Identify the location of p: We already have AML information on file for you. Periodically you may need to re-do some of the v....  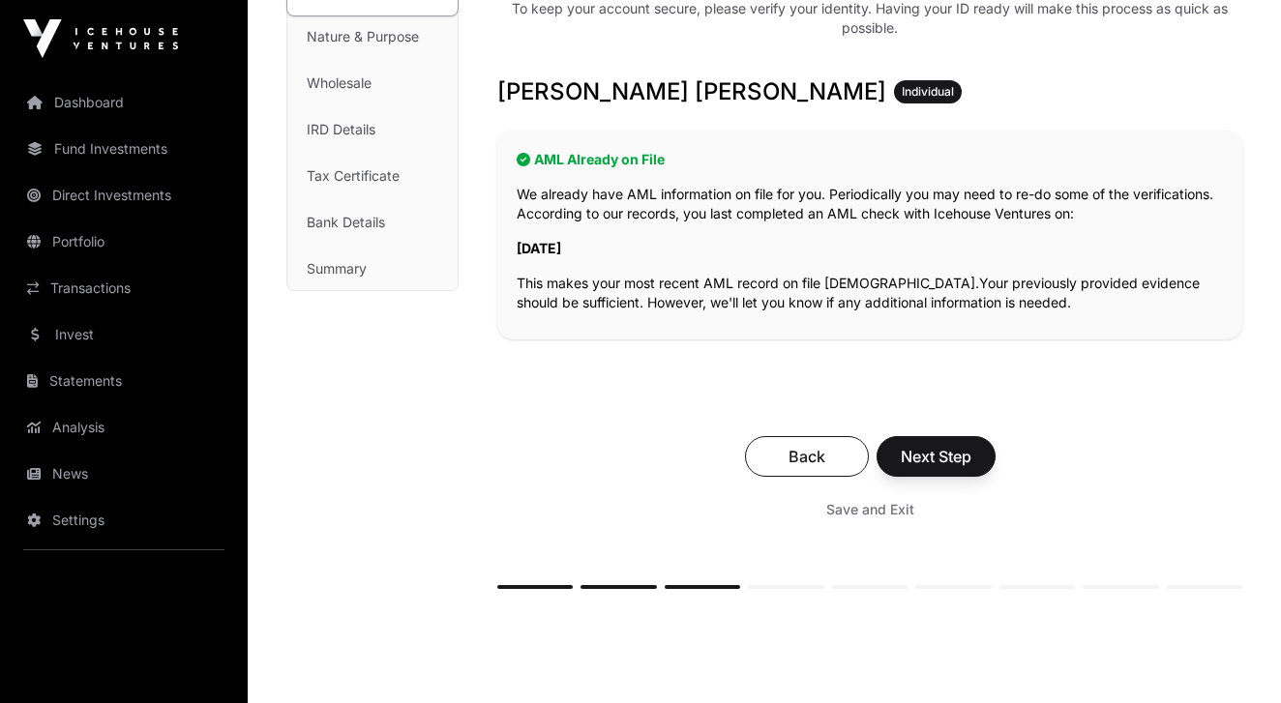
(870, 204).